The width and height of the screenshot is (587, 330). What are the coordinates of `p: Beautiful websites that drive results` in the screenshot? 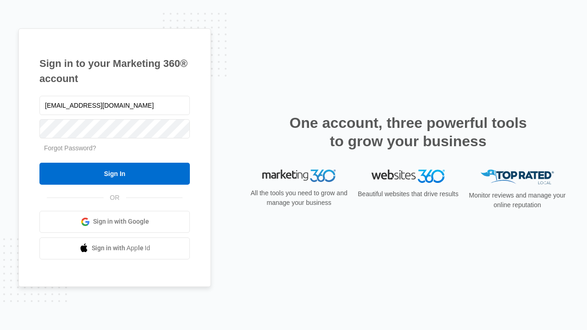 It's located at (408, 194).